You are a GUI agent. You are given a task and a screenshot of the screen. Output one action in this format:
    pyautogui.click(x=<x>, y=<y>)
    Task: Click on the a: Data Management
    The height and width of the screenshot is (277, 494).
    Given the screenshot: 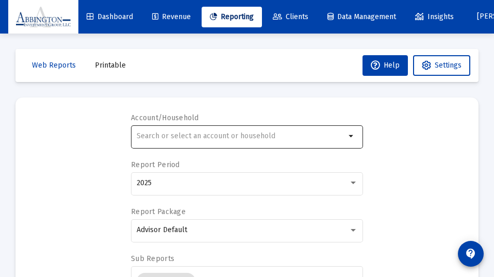 What is the action you would take?
    pyautogui.click(x=362, y=17)
    